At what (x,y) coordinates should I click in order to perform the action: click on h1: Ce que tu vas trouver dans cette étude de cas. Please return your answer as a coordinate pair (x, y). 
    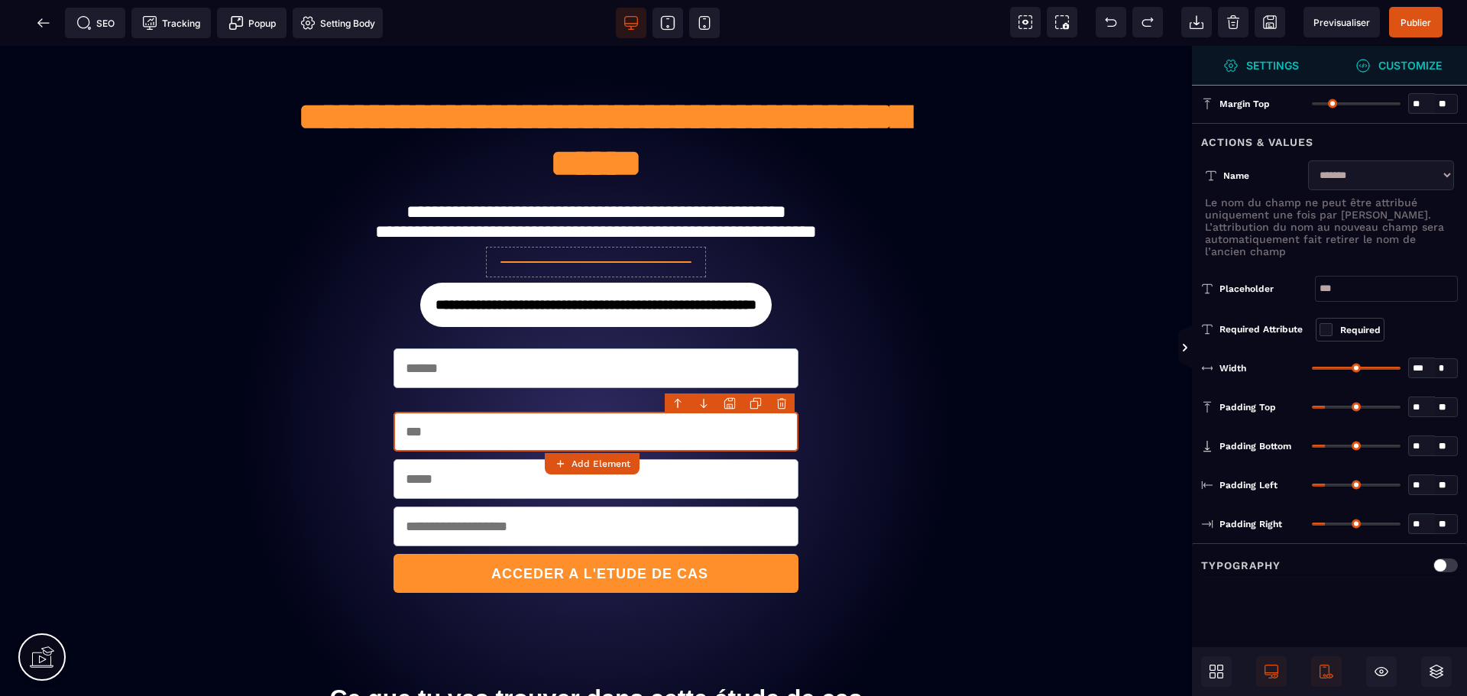
    Looking at the image, I should click on (596, 652).